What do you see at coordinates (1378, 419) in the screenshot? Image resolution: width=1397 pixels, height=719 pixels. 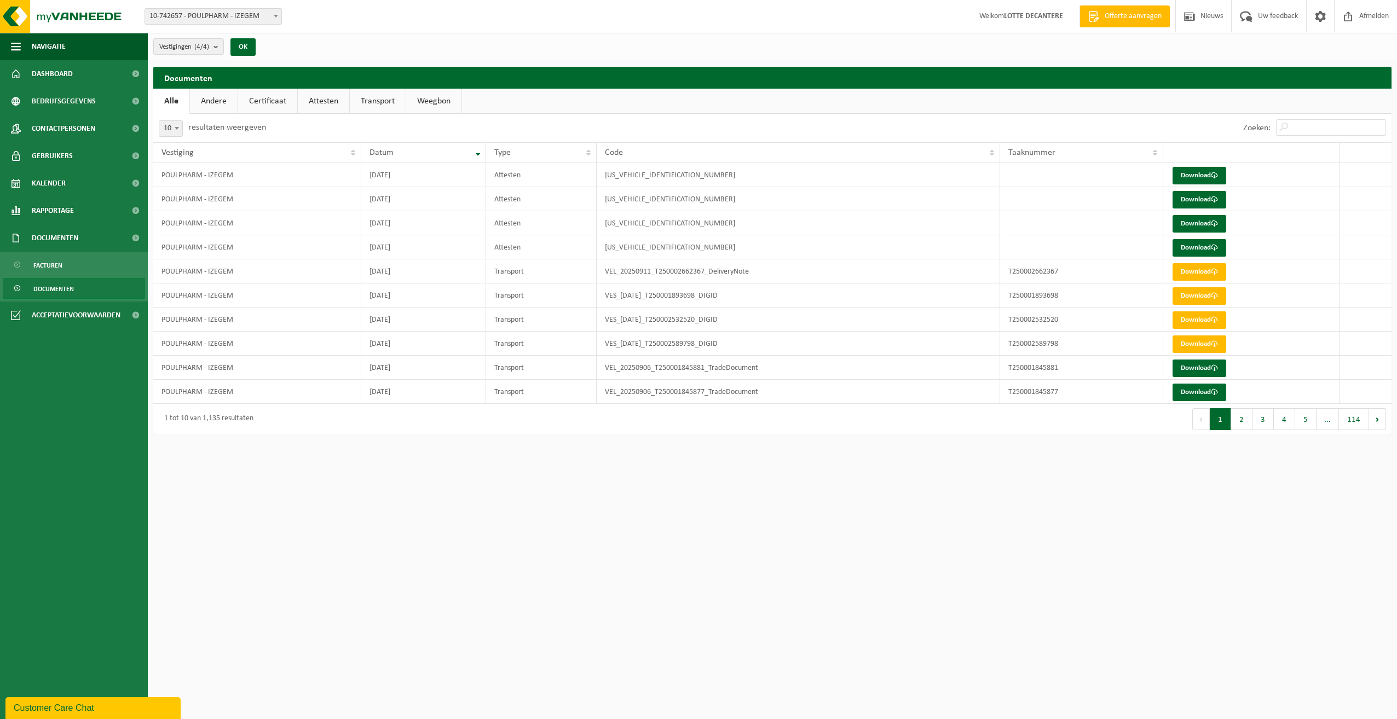 I see `button: Next` at bounding box center [1378, 419].